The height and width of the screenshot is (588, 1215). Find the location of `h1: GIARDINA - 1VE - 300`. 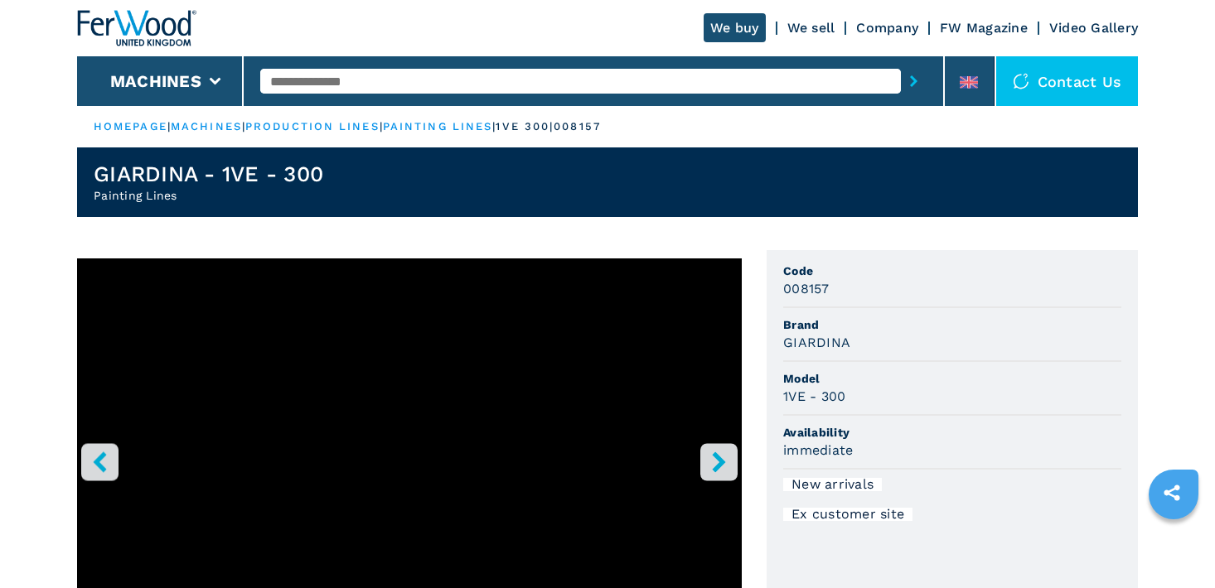

h1: GIARDINA - 1VE - 300 is located at coordinates (208, 174).